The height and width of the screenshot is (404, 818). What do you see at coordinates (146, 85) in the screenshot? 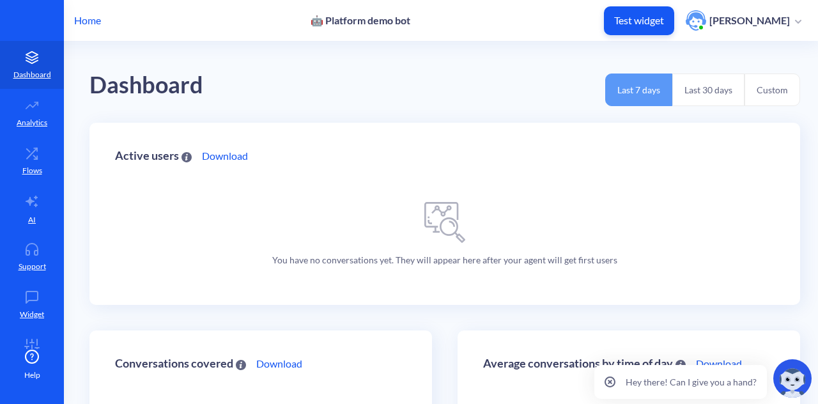
I see `div: Dashboard` at bounding box center [146, 85].